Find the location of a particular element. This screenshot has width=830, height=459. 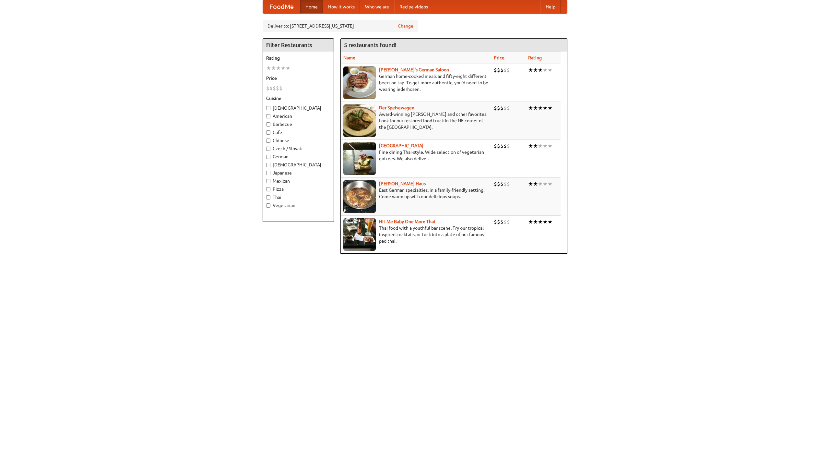

img: babythai.jpg is located at coordinates (359, 234).